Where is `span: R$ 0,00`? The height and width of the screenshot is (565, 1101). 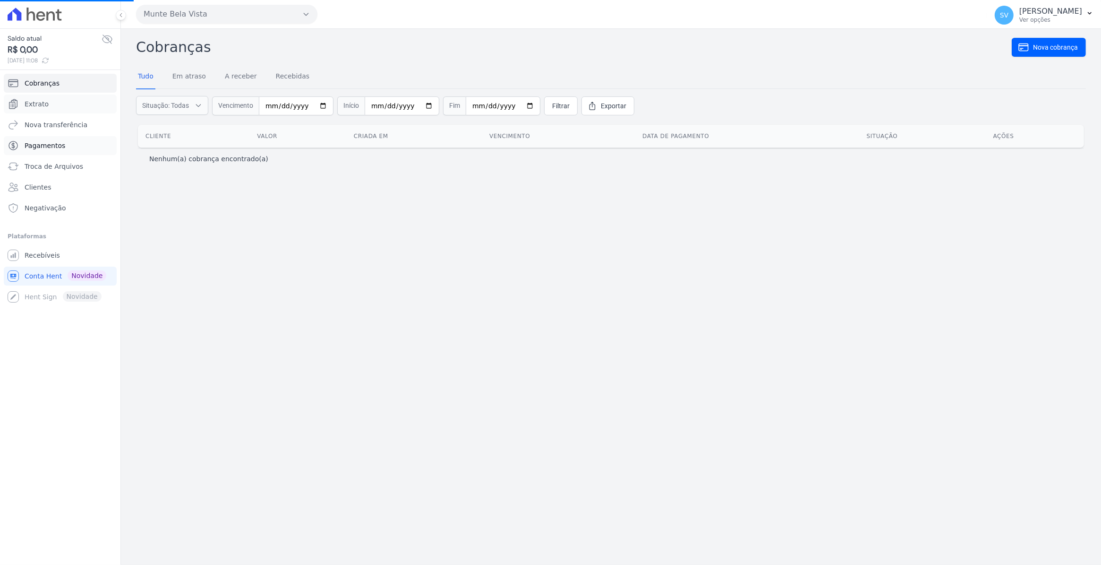
span: R$ 0,00 is located at coordinates (54, 50).